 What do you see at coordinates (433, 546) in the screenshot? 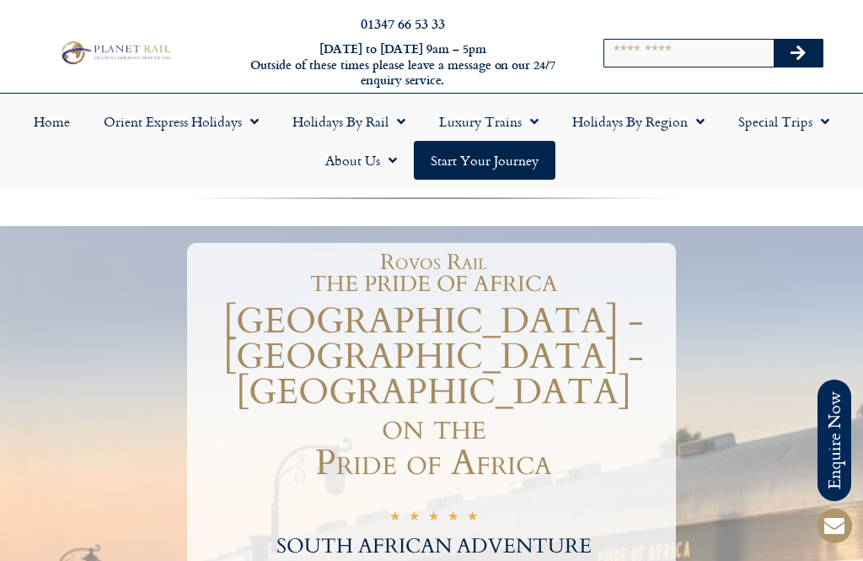
I see `h2: SOUTH AFRICAN ADVENTURE` at bounding box center [433, 546].